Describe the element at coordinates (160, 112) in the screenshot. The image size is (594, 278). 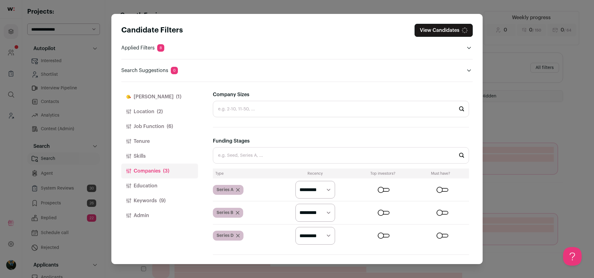
I see `button: Location(2)` at that location.